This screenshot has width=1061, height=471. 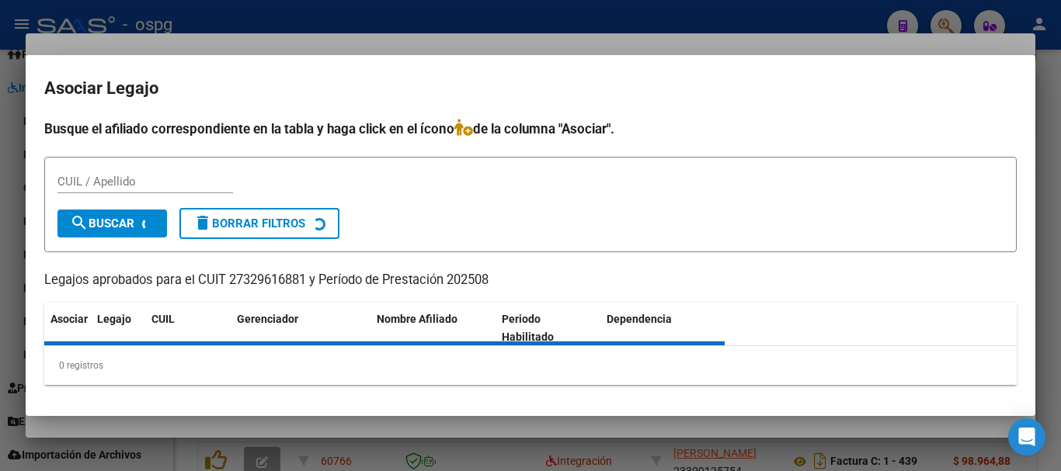 I want to click on p: Legajos aprobados para el CUIT 27329616881 y Período de Prestación 202508, so click(x=530, y=280).